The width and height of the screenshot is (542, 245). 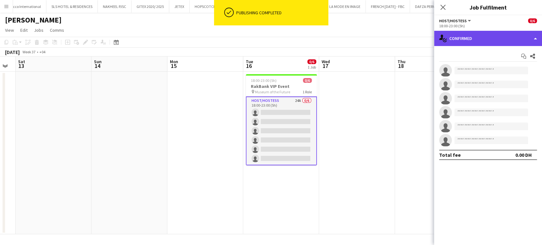 I want to click on span: 15, so click(x=173, y=66).